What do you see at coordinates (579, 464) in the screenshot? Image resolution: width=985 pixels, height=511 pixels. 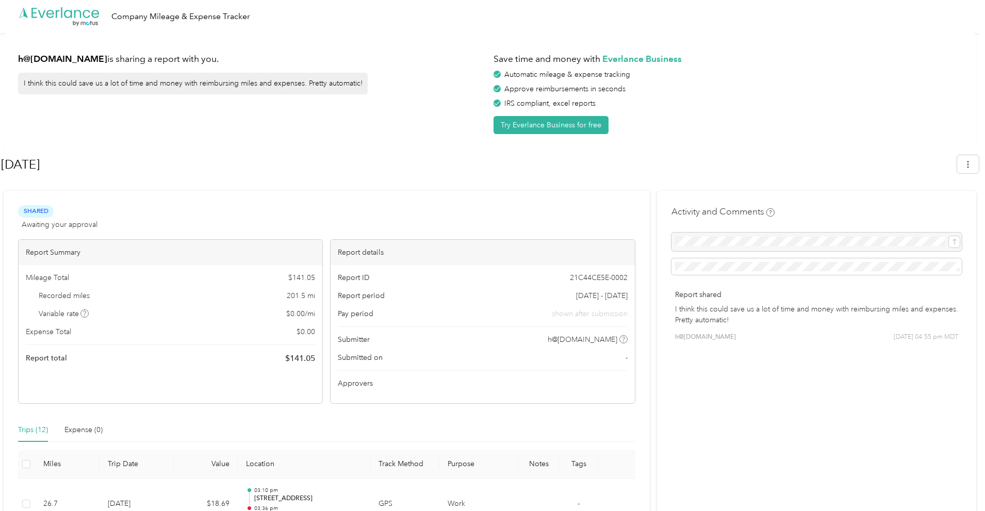 I see `th: Tags` at bounding box center [579, 464].